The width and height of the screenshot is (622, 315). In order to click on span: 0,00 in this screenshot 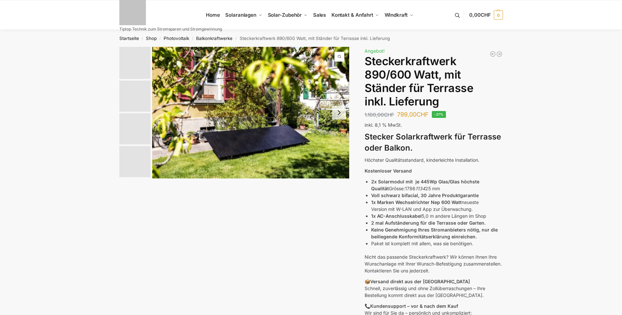, I will do `click(479, 15)`.